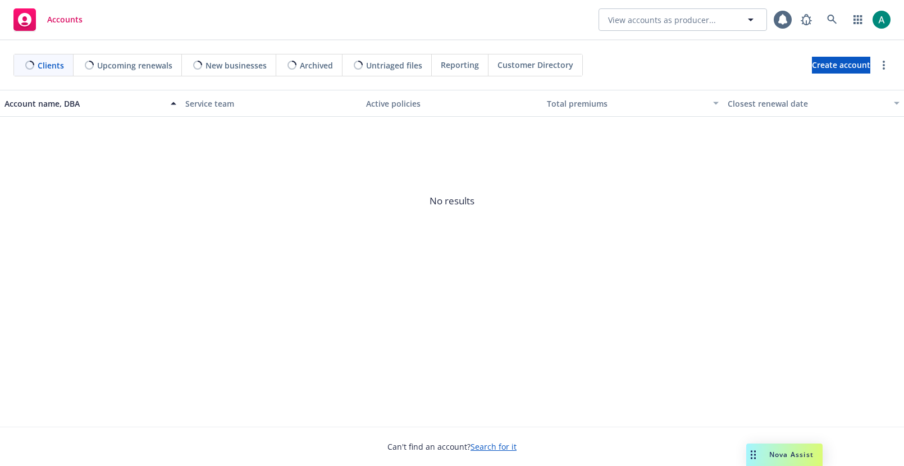 The width and height of the screenshot is (904, 466). Describe the element at coordinates (271, 103) in the screenshot. I see `button: Service team` at that location.